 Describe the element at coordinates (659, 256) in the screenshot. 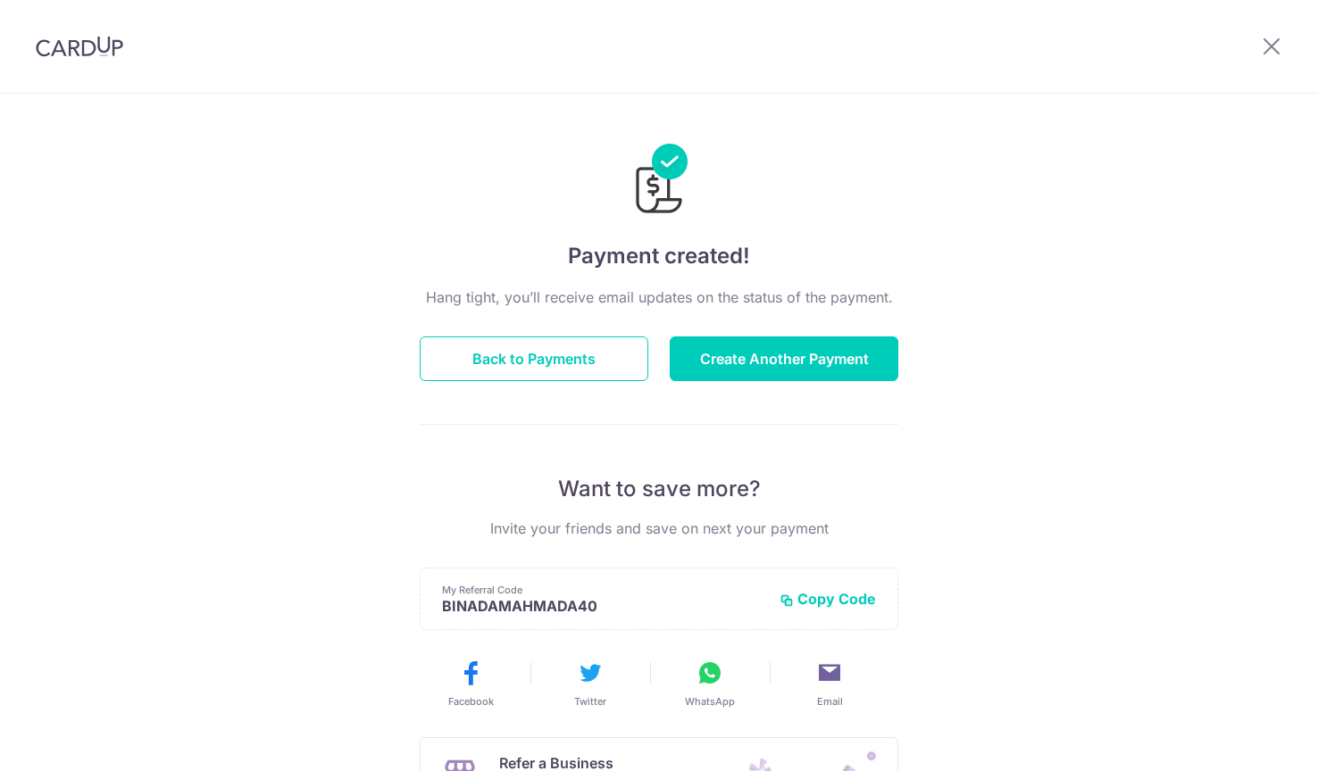

I see `h4: Payment created!` at that location.